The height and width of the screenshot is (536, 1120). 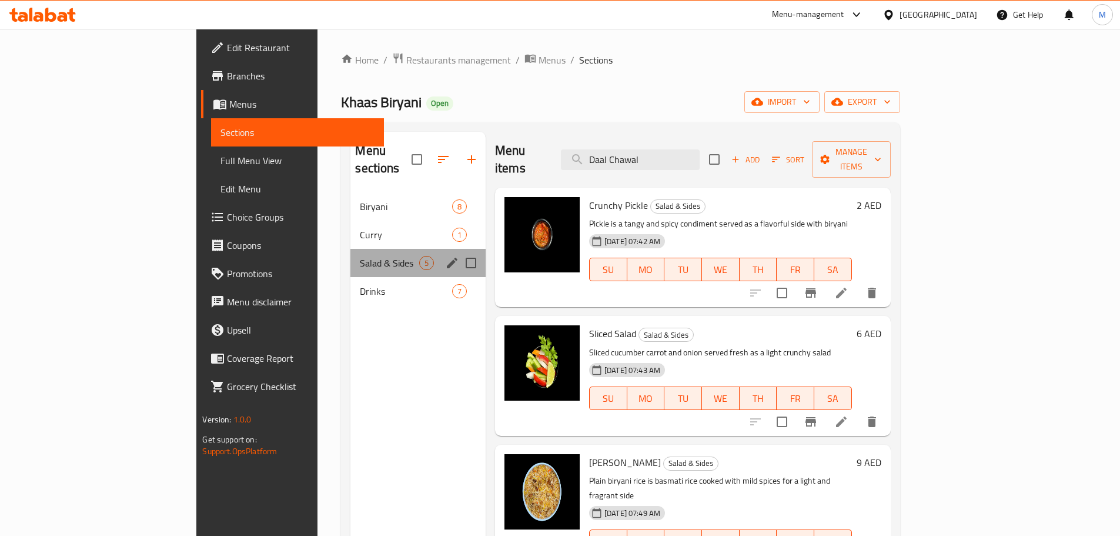 What do you see at coordinates (1103, 15) in the screenshot?
I see `span: M` at bounding box center [1103, 15].